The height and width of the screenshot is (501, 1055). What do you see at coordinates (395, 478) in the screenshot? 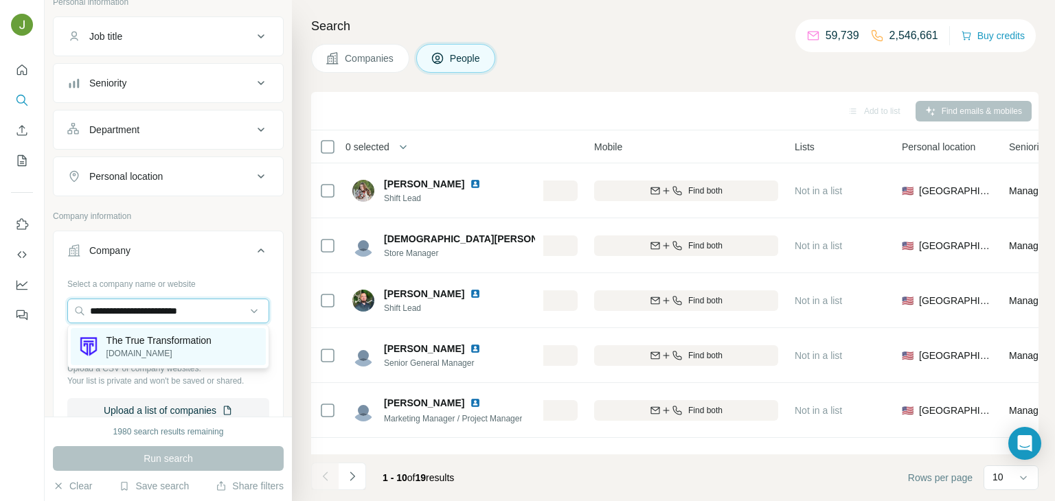
I see `span: 1 - 10` at bounding box center [395, 478].